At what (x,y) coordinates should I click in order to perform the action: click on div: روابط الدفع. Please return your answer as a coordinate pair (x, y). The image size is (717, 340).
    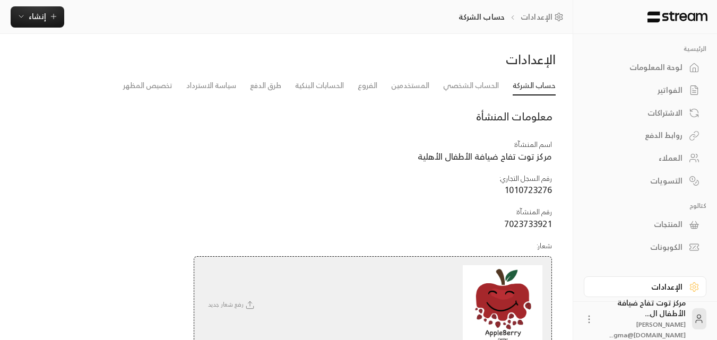
    Looking at the image, I should click on (639, 135).